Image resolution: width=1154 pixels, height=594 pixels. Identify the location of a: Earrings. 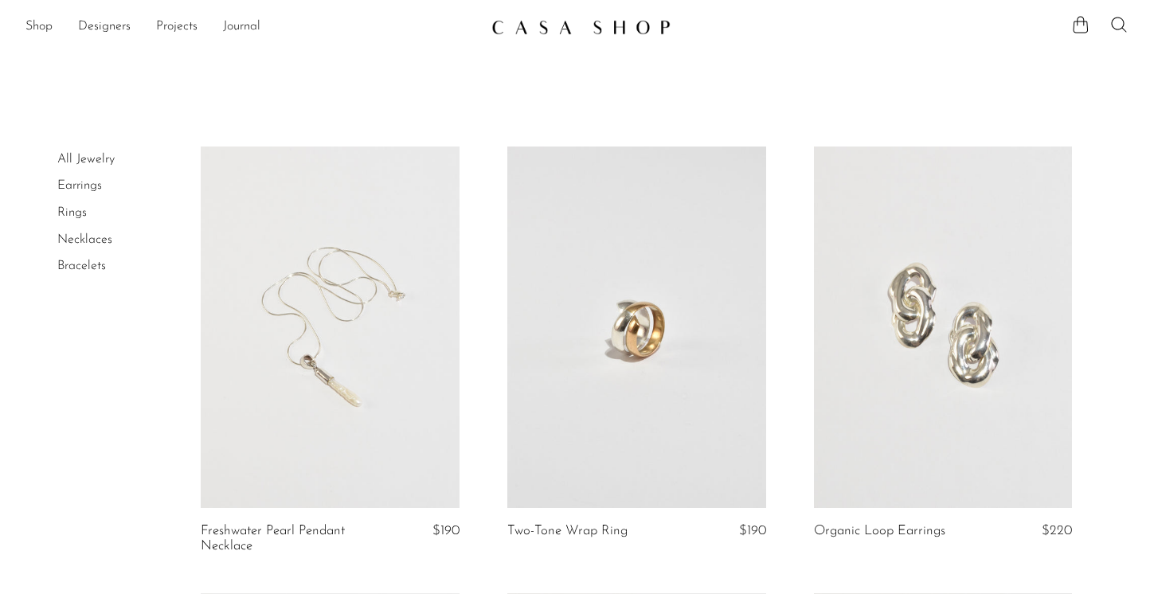
(80, 186).